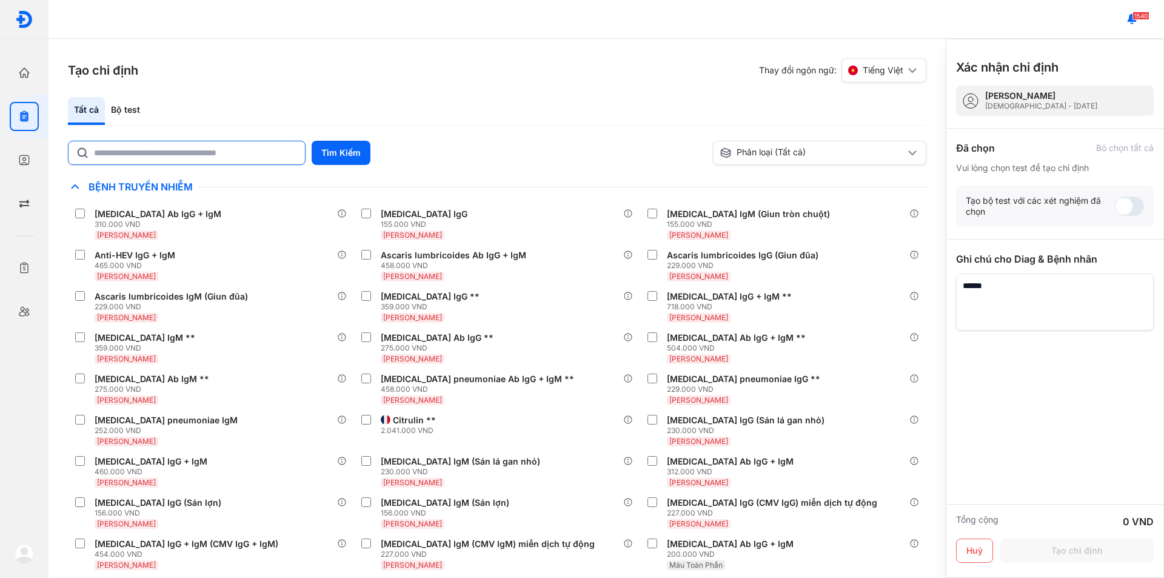 This screenshot has height=578, width=1164. I want to click on button: Tìm Kiếm, so click(341, 153).